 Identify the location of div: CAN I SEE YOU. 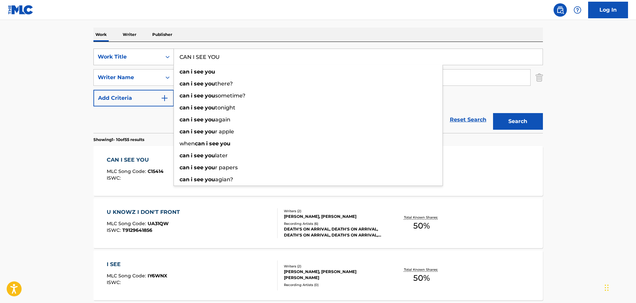
(135, 160).